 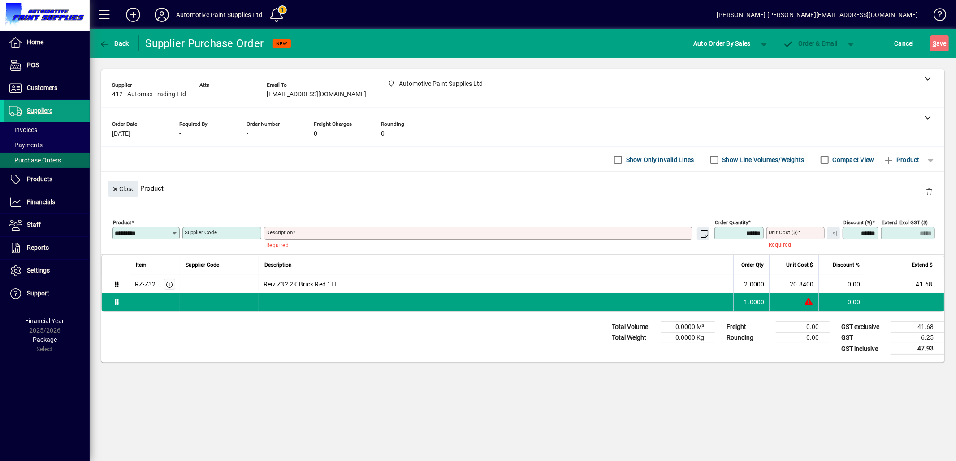 What do you see at coordinates (47, 130) in the screenshot?
I see `a: Invoices` at bounding box center [47, 130].